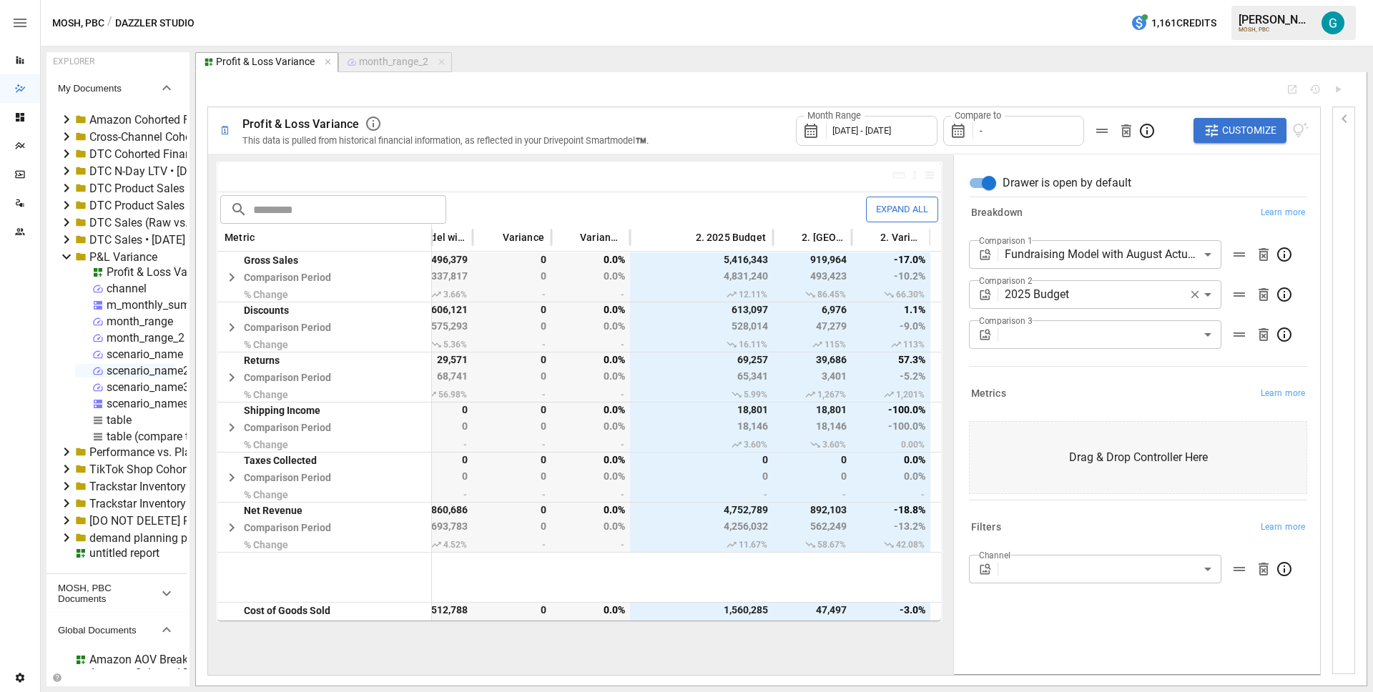  What do you see at coordinates (704, 328) in the screenshot?
I see `span: 528,014` at bounding box center [704, 328].